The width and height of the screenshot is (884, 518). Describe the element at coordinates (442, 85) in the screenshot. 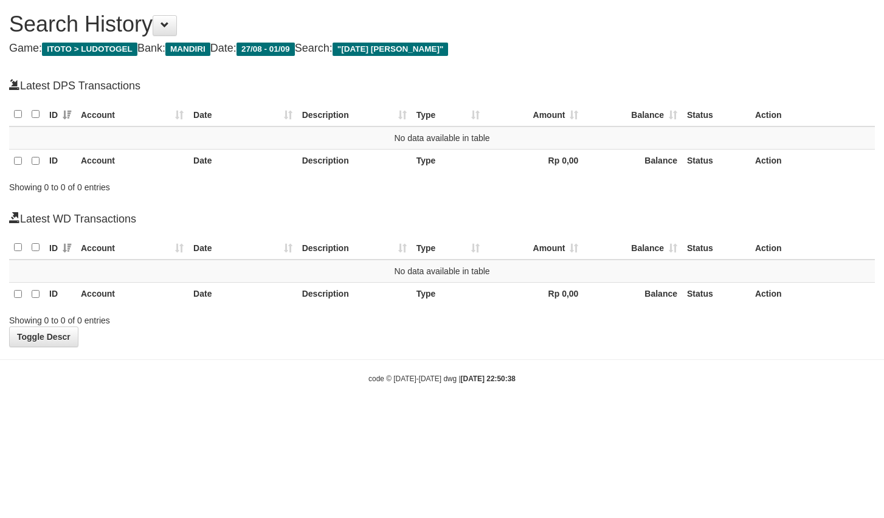

I see `h4: Latest DPS Transactions` at that location.